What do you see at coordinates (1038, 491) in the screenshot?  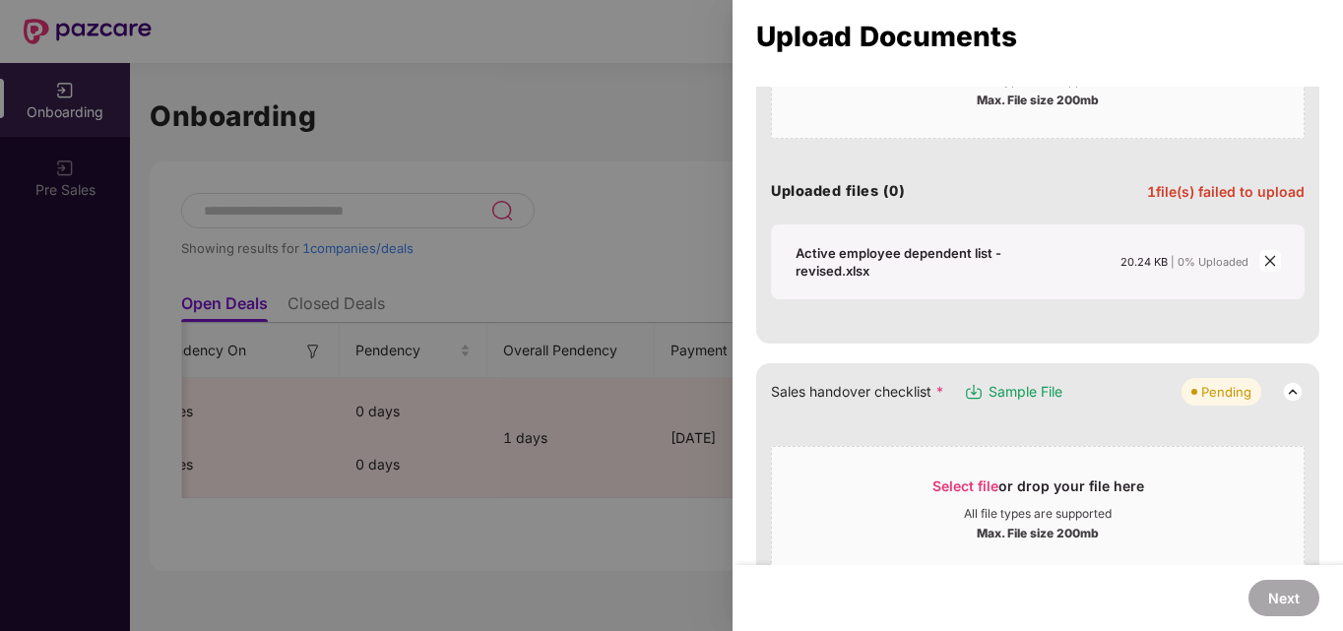 I see `div: or drop your file here` at bounding box center [1038, 491].